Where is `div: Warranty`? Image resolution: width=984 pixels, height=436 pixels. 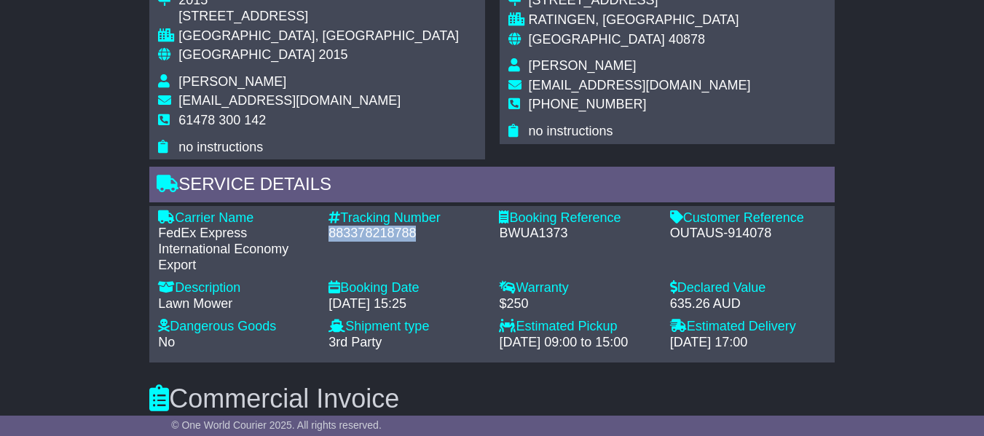
div: Warranty is located at coordinates (577, 288).